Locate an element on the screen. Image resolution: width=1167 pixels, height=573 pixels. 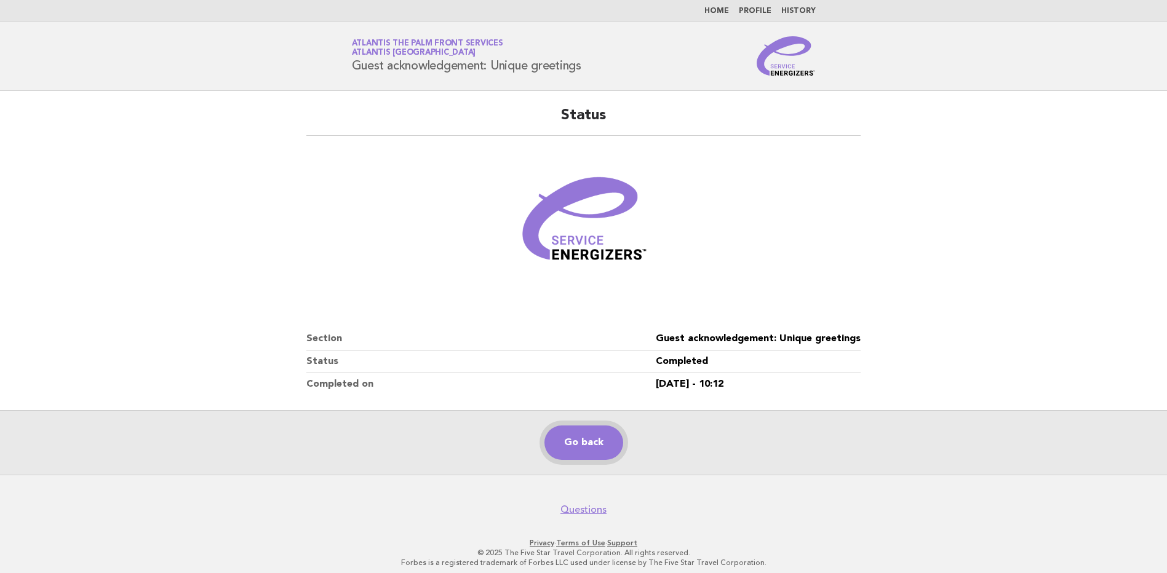
img: Verified is located at coordinates (584, 225).